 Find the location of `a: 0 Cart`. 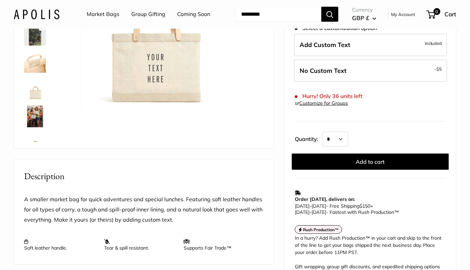

a: 0 Cart is located at coordinates (442, 14).